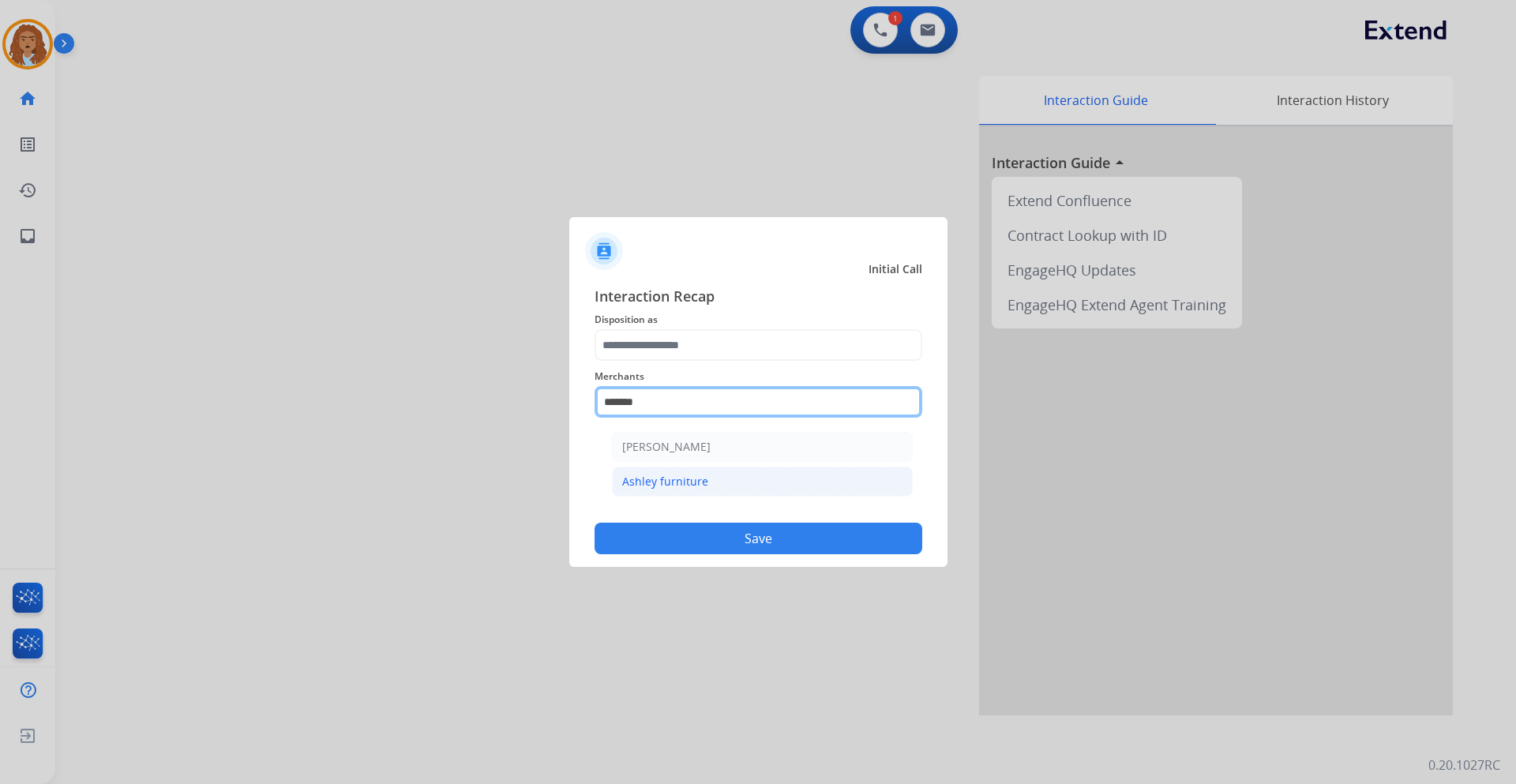 The image size is (1516, 784). What do you see at coordinates (604, 251) in the screenshot?
I see `img: contactIcon` at bounding box center [604, 251].